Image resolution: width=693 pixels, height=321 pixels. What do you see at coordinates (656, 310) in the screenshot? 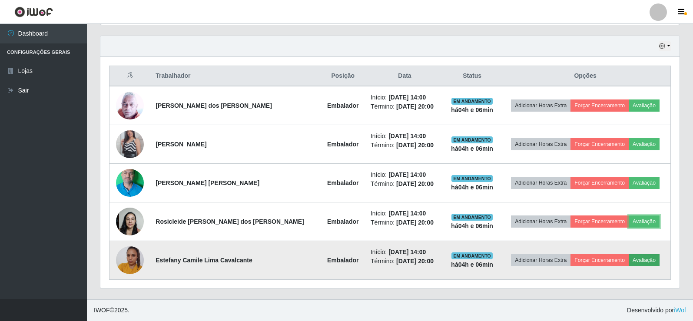
I see `span: Desenvolvido por` at bounding box center [656, 310].